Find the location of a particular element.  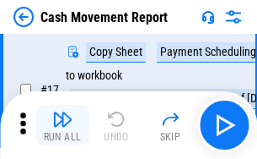

div: Run All is located at coordinates (62, 137).